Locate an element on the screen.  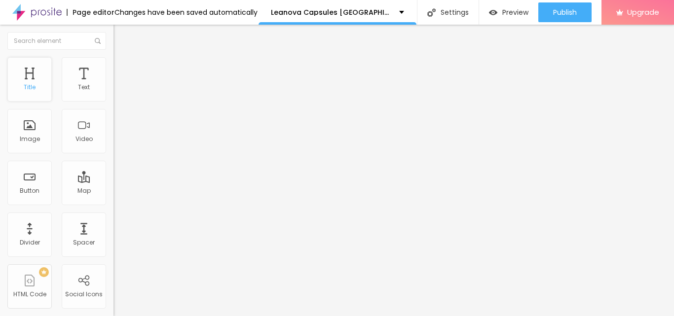
button: Publish is located at coordinates (565, 12).